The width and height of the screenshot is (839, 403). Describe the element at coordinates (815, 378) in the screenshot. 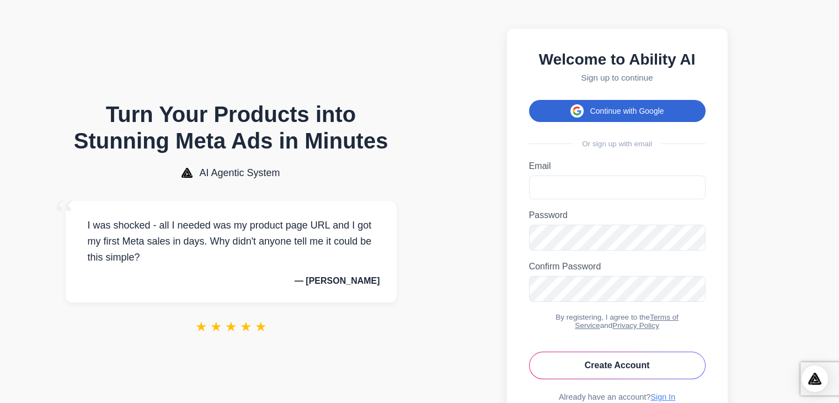

I see `div: Open Intercom Messenger` at that location.